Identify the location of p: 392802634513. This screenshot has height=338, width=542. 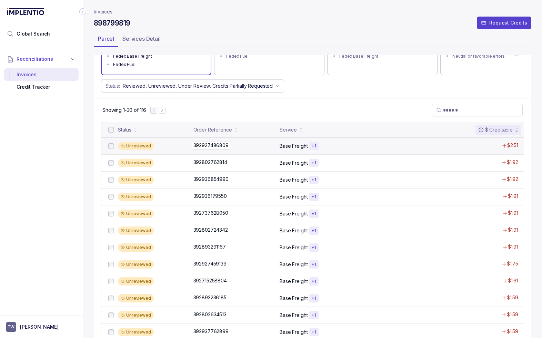
(210, 314).